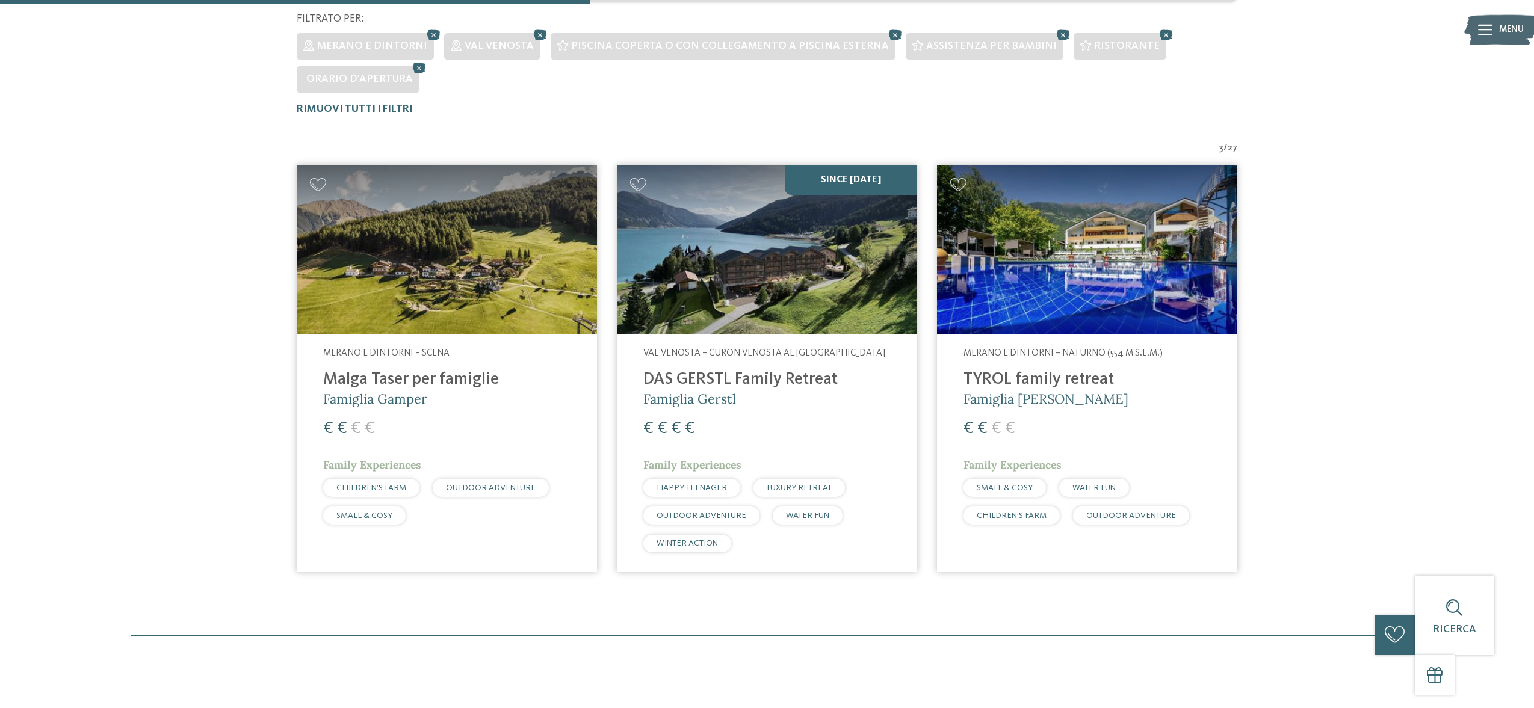 This screenshot has height=708, width=1534. Describe the element at coordinates (1087, 368) in the screenshot. I see `a: Cercate un hotel per famiglie? Qui troverete solo i migliori! Merano e dintorni – Naturno (554 m ...` at that location.